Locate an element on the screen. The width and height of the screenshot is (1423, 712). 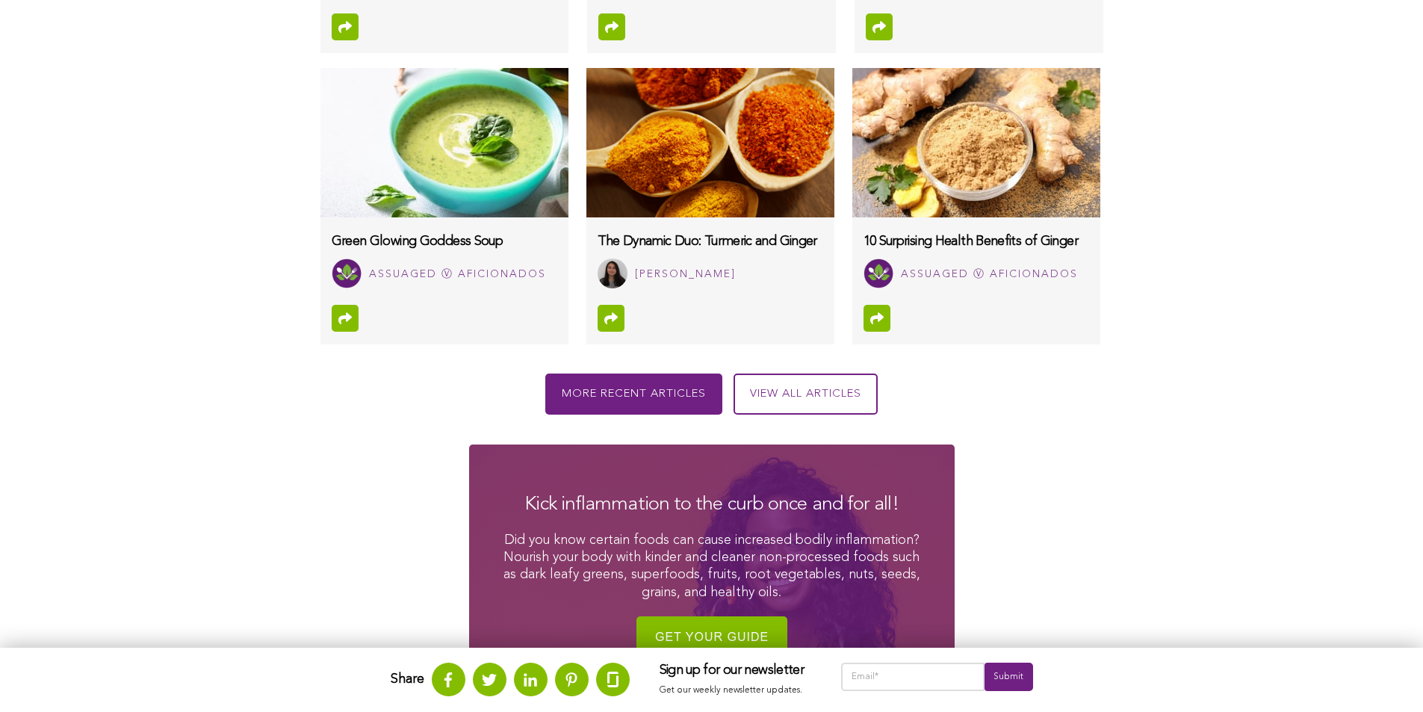
div: More recent articles is located at coordinates (634, 394).